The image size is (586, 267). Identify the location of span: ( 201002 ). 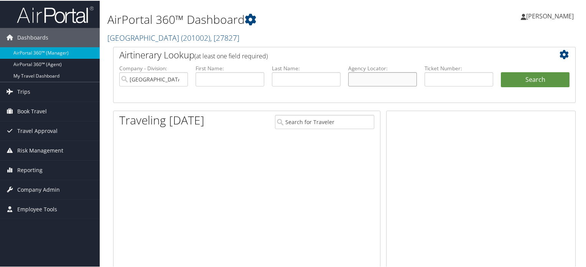
(196, 37).